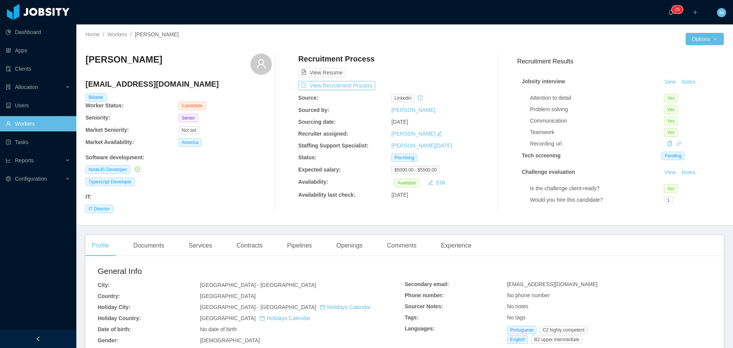 The width and height of the screenshot is (733, 348). I want to click on a: icon: auditClients, so click(38, 69).